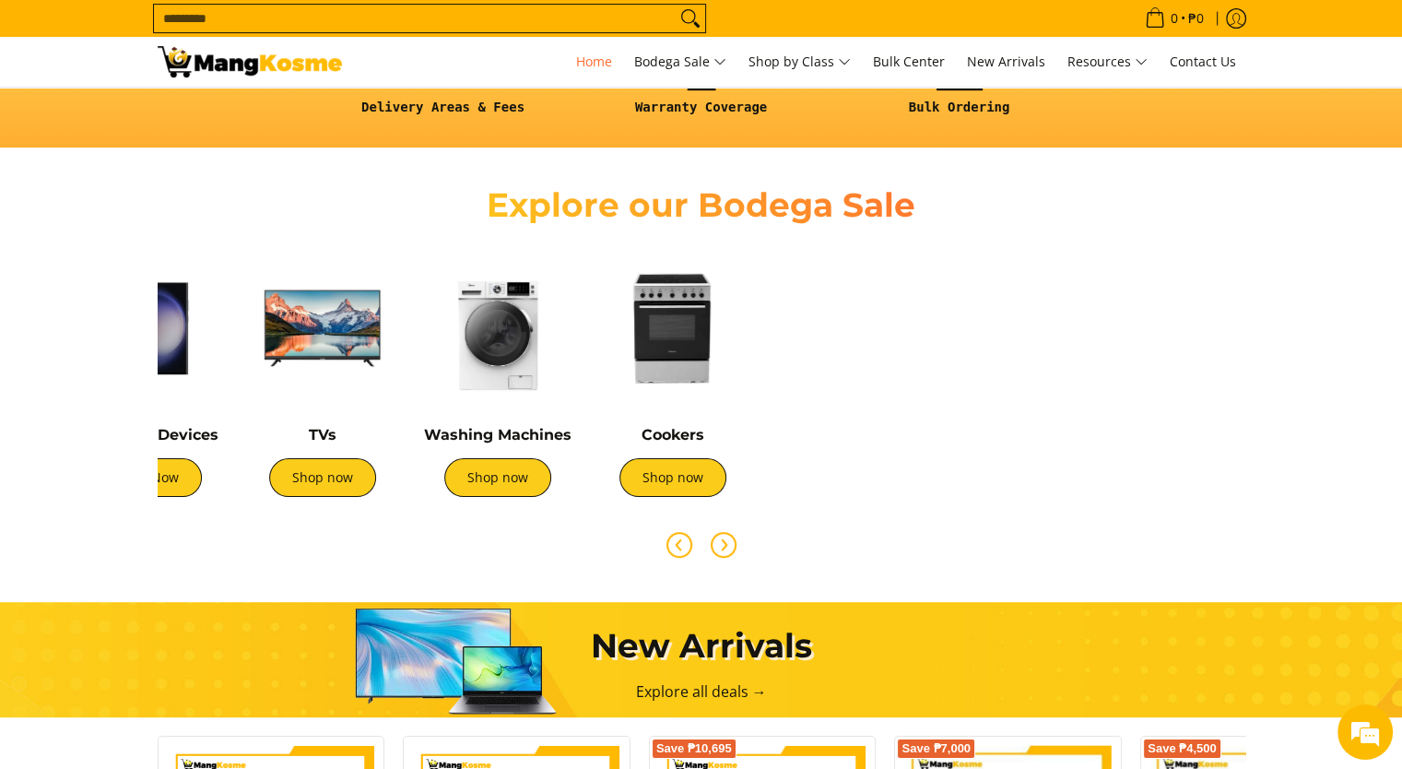  What do you see at coordinates (694, 749) in the screenshot?
I see `span: Save ₱10,695` at bounding box center [694, 749].